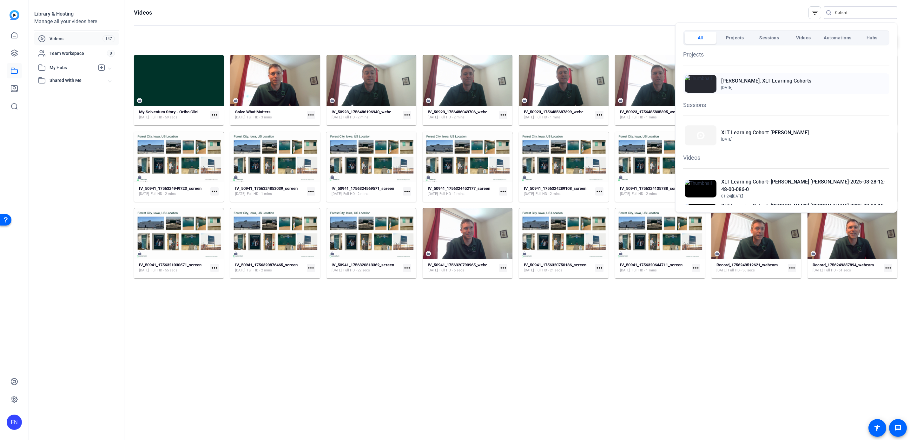  Describe the element at coordinates (786, 157) in the screenshot. I see `h1: Videos` at that location.